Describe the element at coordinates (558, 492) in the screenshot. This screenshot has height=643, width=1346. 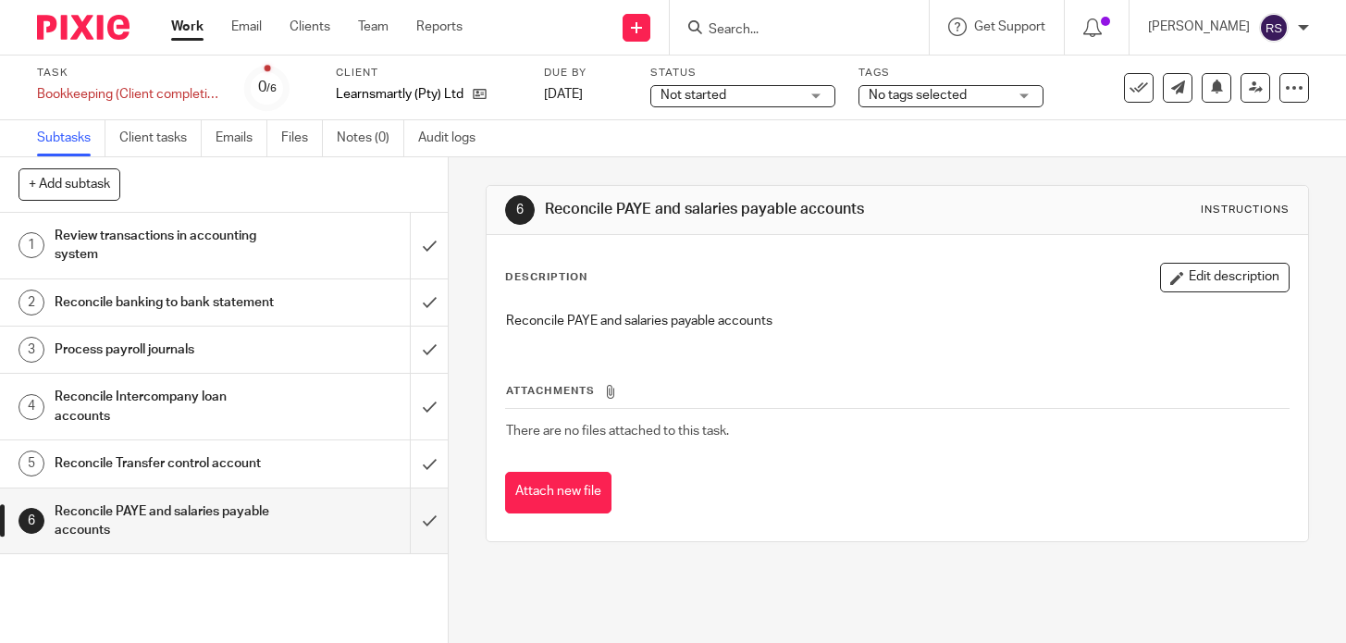
I see `button: Attach new file` at that location.